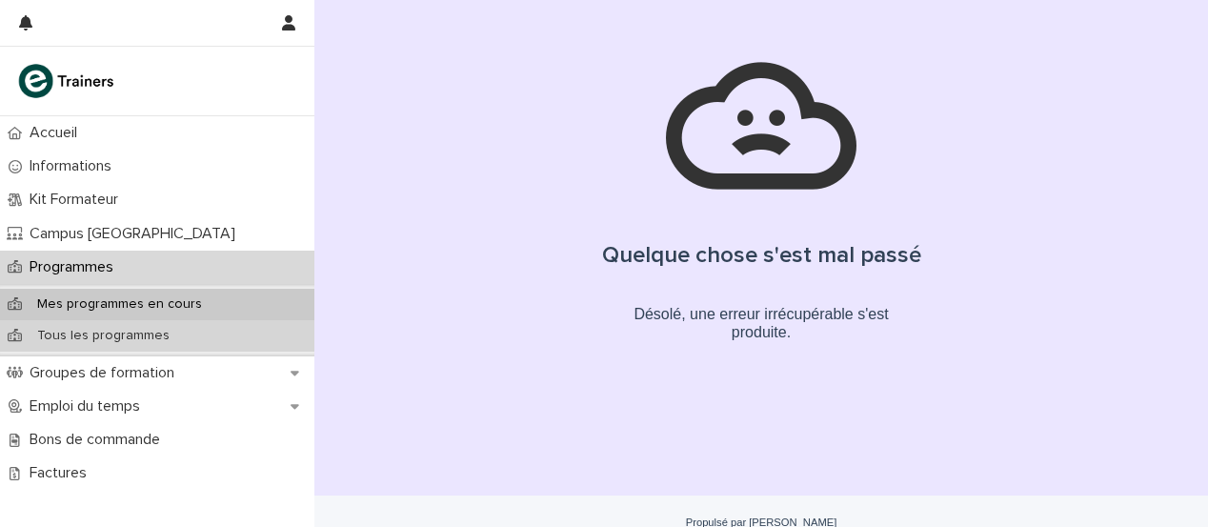 This screenshot has height=527, width=1208. Describe the element at coordinates (760, 323) in the screenshot. I see `font: Désolé, une erreur irrécupérable s'est produite.` at that location.